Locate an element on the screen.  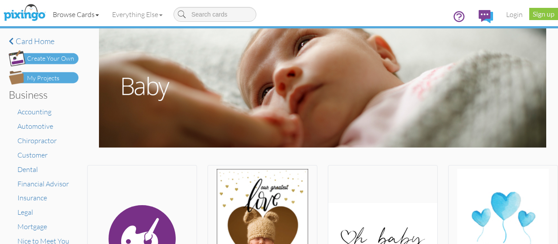
input: Search cards is located at coordinates (215, 14).